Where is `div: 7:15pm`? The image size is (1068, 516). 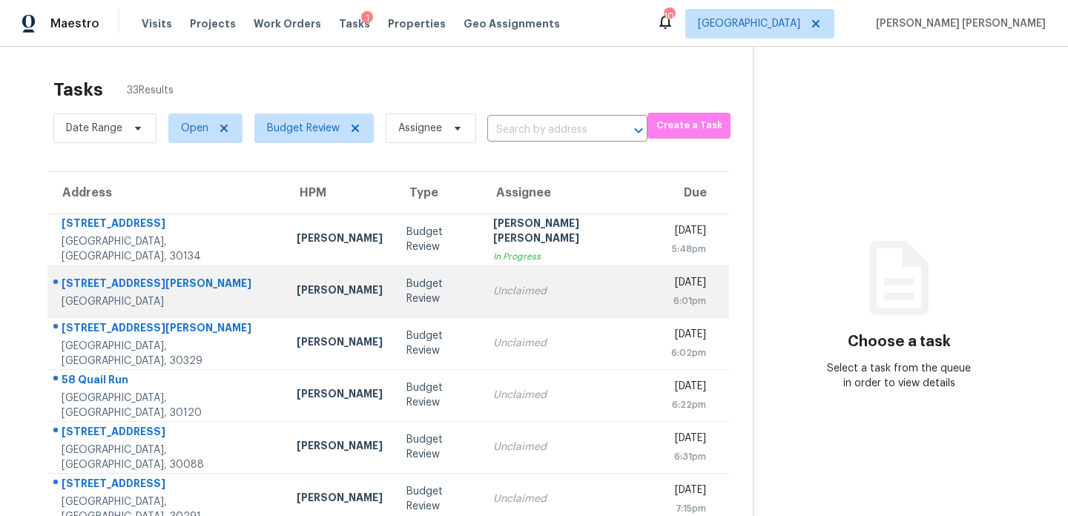 div: 7:15pm is located at coordinates (687, 509).